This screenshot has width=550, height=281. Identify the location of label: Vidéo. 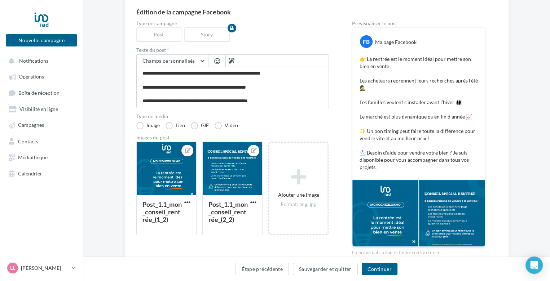
(226, 126).